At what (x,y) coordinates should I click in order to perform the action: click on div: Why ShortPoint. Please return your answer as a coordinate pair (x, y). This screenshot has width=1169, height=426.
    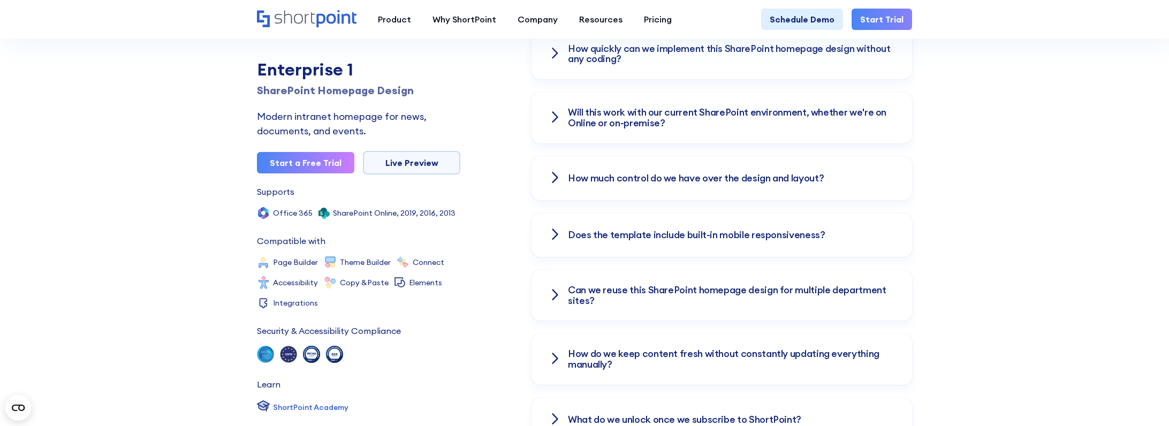
    Looking at the image, I should click on (464, 19).